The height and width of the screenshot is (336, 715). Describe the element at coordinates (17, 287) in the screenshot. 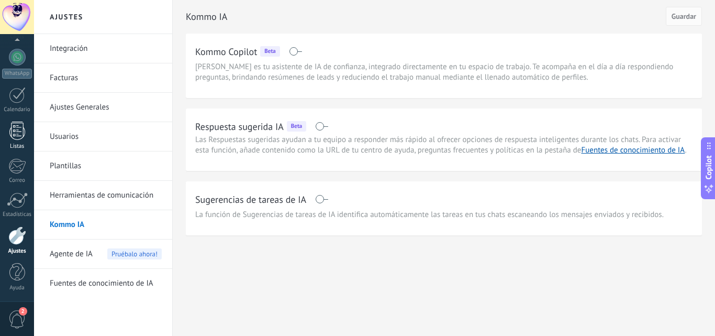

I see `div: Ayuda` at that location.